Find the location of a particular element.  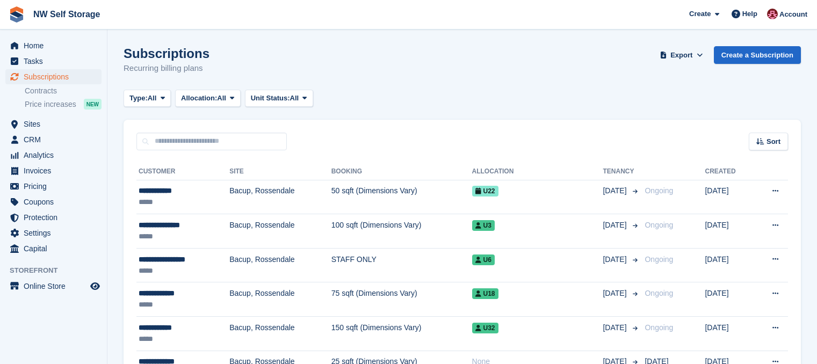

span: CRM is located at coordinates (56, 140).